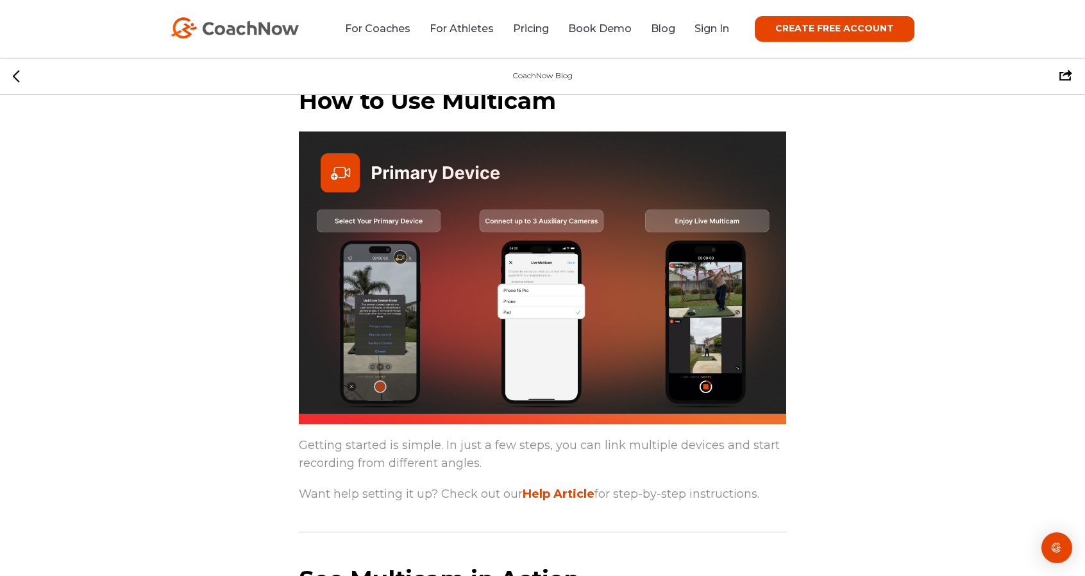  What do you see at coordinates (543, 503) in the screenshot?
I see `p: Want help setting it up? Check out our for step-by-step instructions.` at bounding box center [543, 503].